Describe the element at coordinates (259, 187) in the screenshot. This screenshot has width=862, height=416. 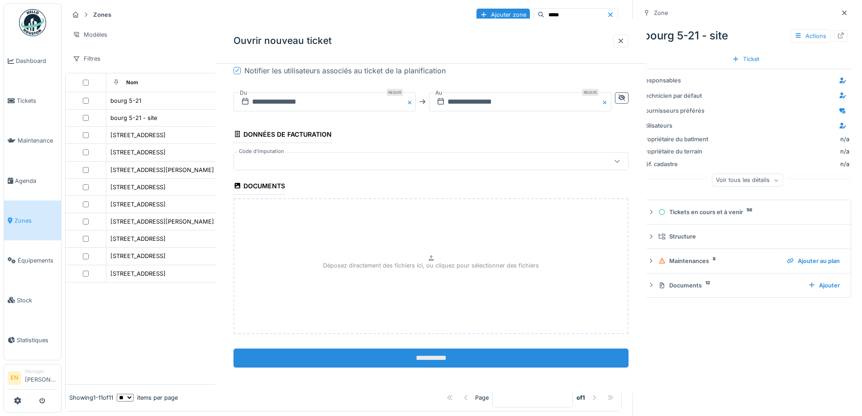
I see `div: Documents` at that location.